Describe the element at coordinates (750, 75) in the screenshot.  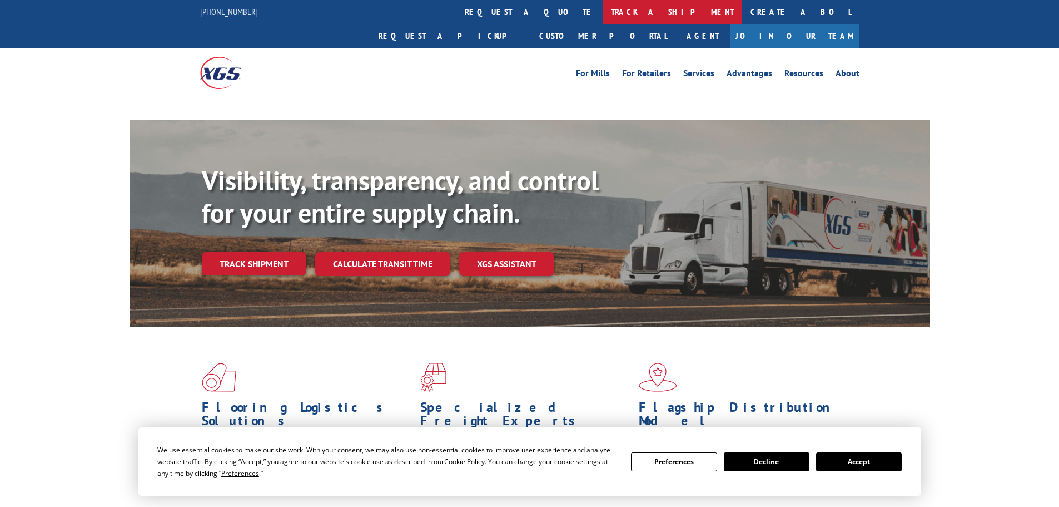
I see `a: Advantages` at that location.